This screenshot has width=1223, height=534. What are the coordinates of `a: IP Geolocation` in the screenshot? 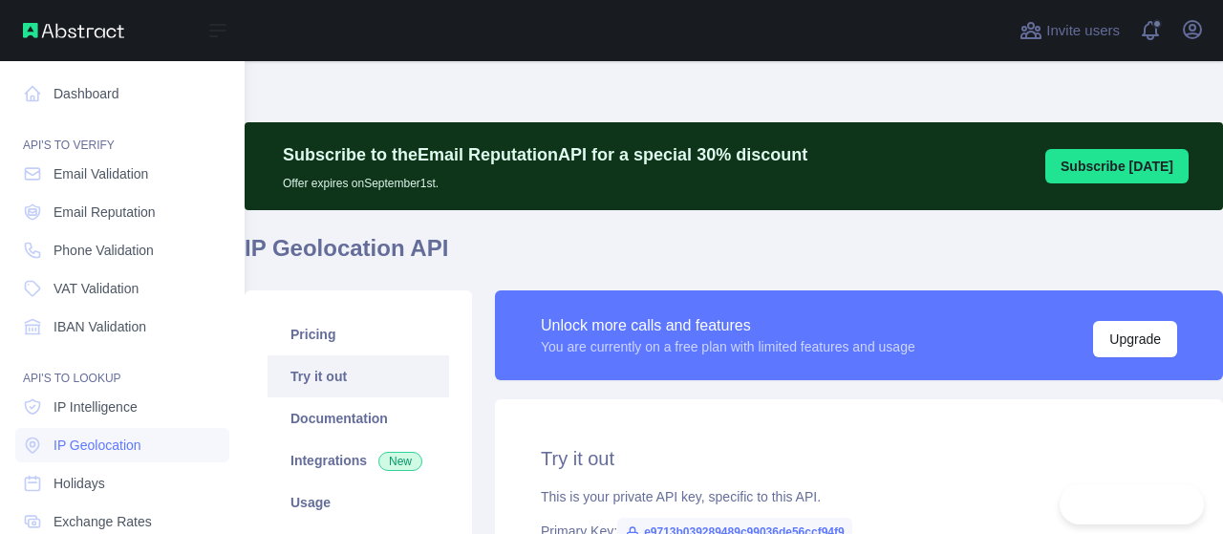 It's located at (122, 445).